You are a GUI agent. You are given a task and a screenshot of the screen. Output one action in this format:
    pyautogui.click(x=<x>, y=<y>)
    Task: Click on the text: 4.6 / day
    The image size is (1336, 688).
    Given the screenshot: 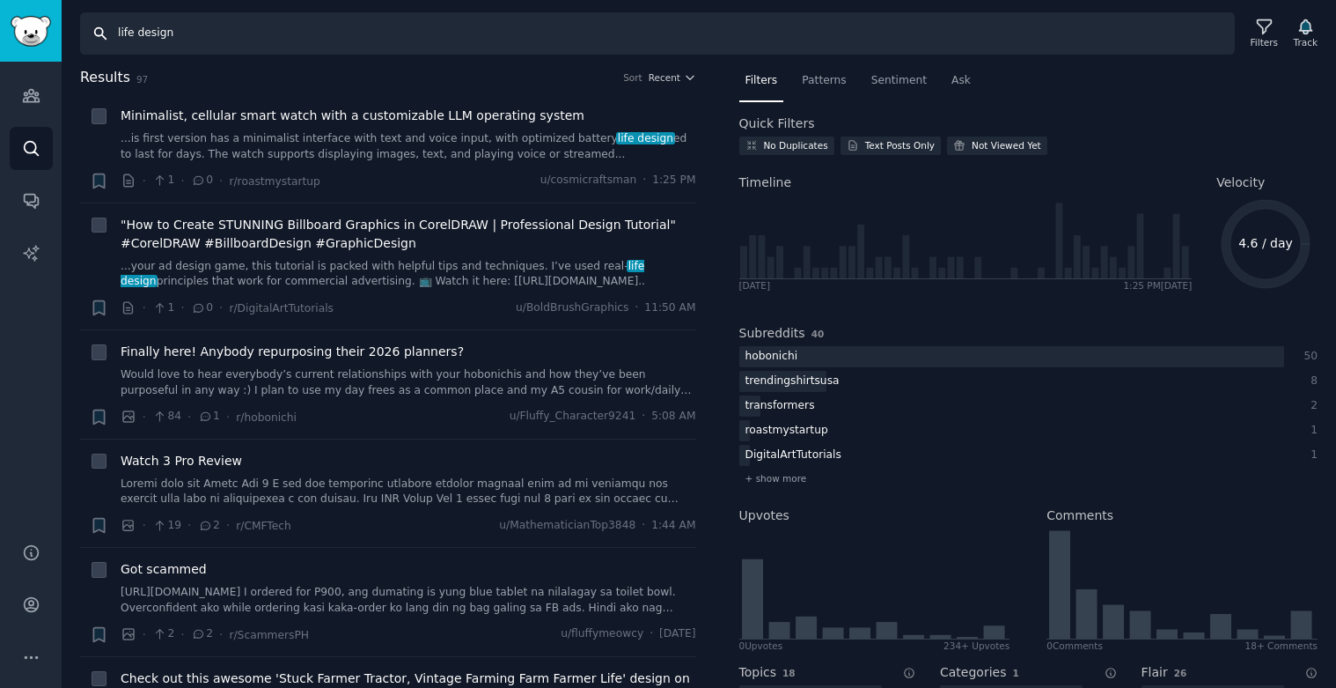 What is the action you would take?
    pyautogui.click(x=1266, y=243)
    